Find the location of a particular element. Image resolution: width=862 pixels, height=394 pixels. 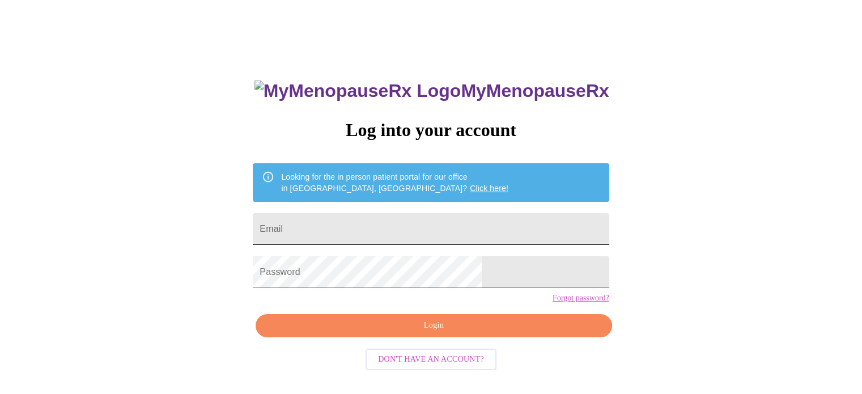

span: Don't have an account? is located at coordinates (431, 359).